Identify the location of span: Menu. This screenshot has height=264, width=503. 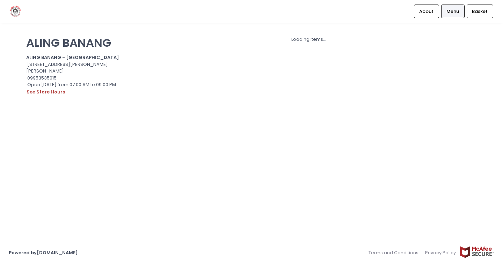
(452, 12).